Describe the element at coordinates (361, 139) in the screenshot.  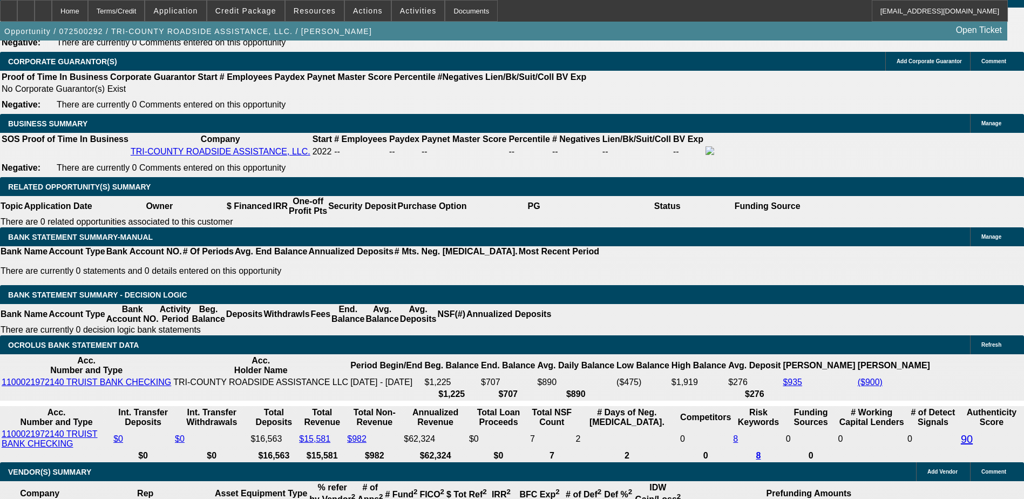
I see `b: # Employees` at that location.